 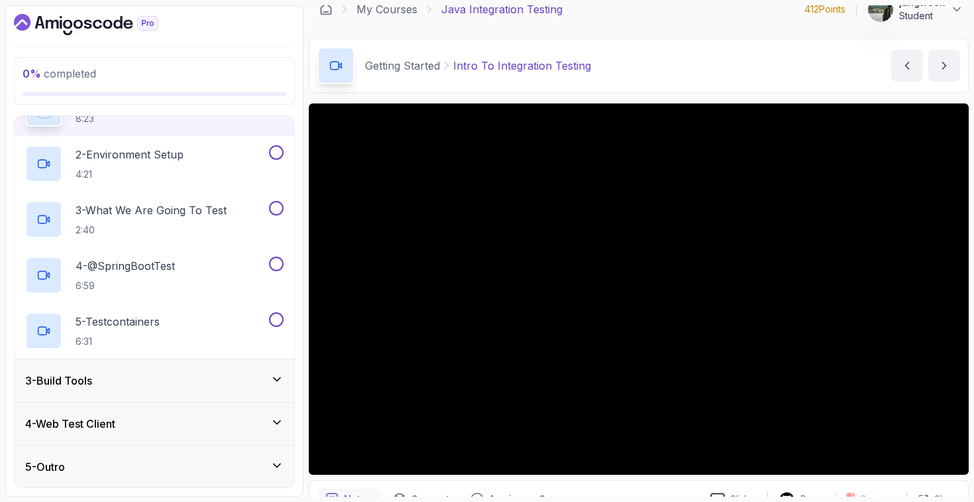 I want to click on p: Java Integration Testing, so click(x=502, y=9).